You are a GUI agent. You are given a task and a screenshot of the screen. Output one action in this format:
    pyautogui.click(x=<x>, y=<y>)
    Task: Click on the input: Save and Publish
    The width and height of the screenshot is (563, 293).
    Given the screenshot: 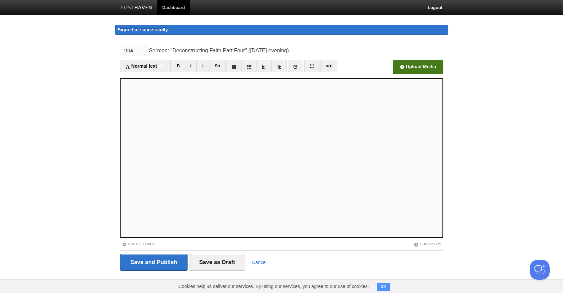 What is the action you would take?
    pyautogui.click(x=154, y=262)
    